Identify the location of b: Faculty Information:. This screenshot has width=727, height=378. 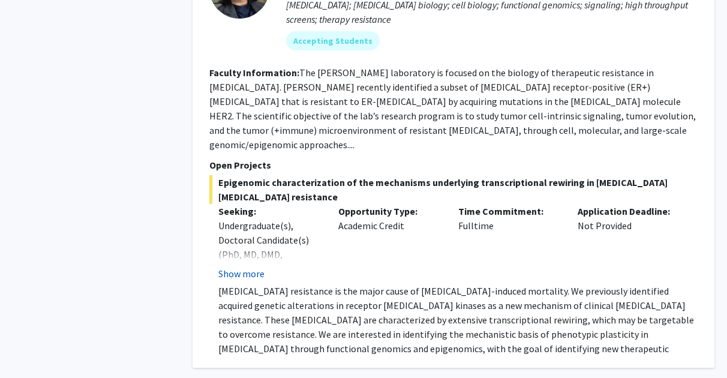
(254, 73).